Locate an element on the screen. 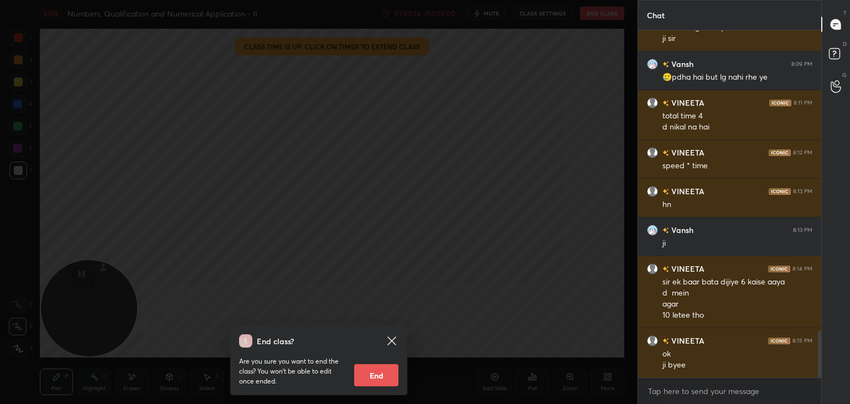  div: 8:15 PM is located at coordinates (802, 341).